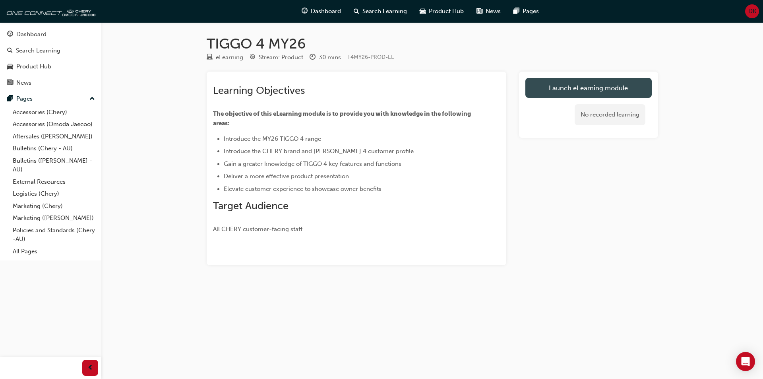 The height and width of the screenshot is (379, 763). Describe the element at coordinates (488, 11) in the screenshot. I see `a: news-iconNews` at that location.